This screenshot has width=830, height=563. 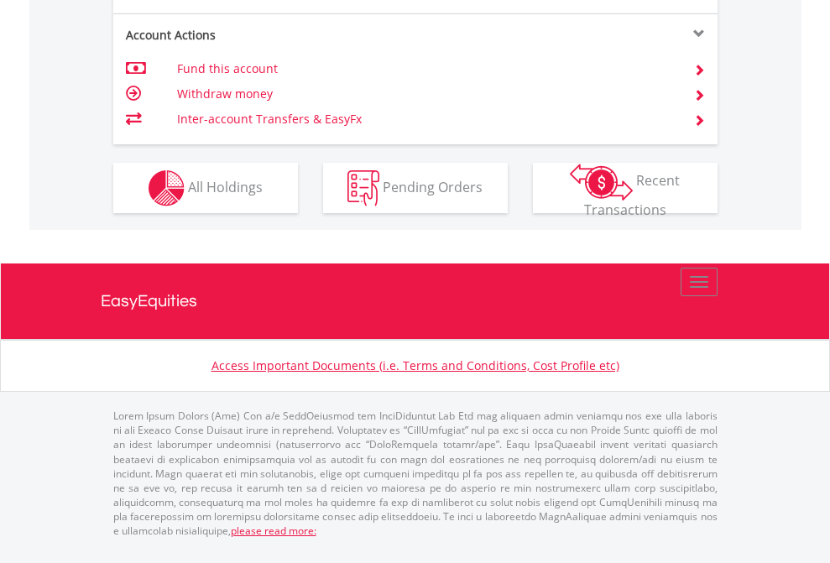 What do you see at coordinates (425, 69) in the screenshot?
I see `td: Fund this account` at bounding box center [425, 69].